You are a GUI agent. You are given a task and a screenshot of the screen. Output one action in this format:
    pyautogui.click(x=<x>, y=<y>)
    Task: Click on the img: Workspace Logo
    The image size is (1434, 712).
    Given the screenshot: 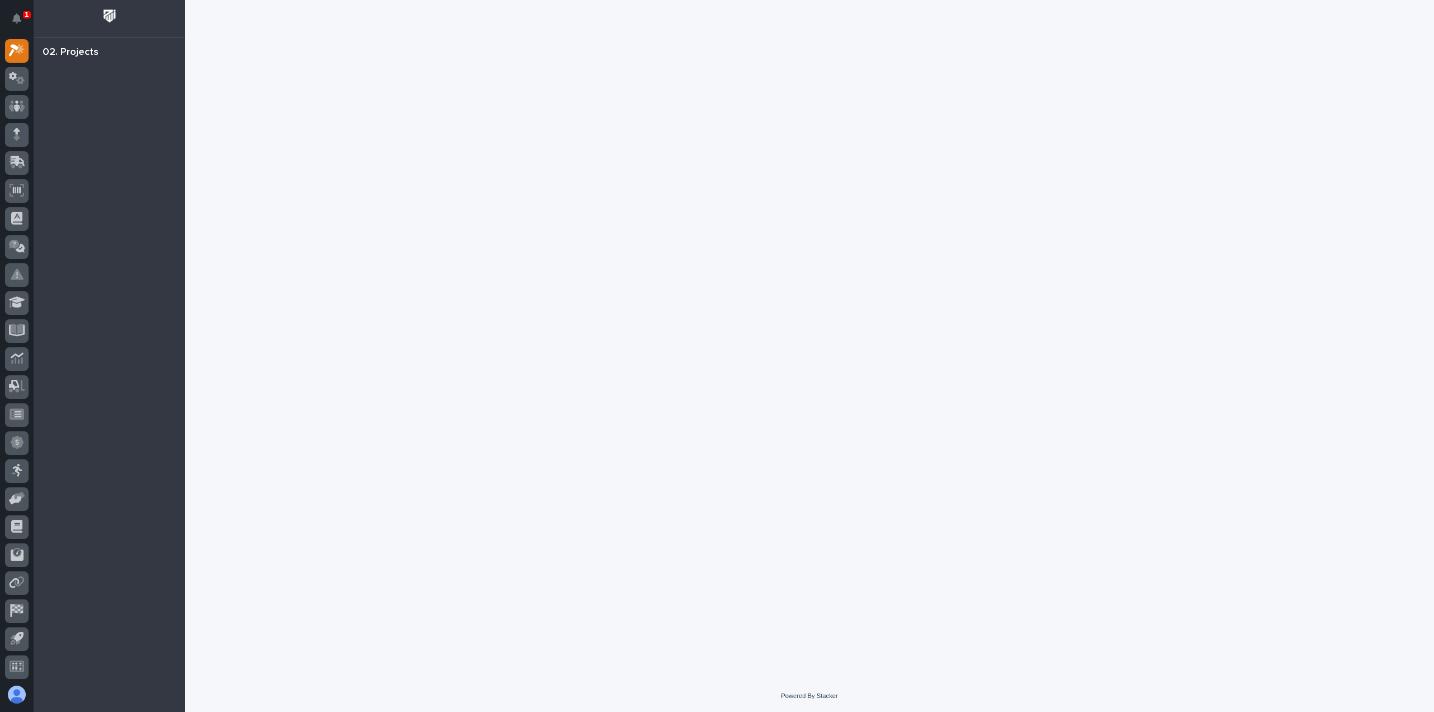 What is the action you would take?
    pyautogui.click(x=109, y=16)
    